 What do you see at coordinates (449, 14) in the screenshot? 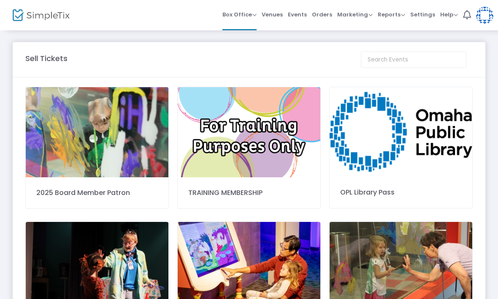
I see `span: Help` at bounding box center [449, 14].